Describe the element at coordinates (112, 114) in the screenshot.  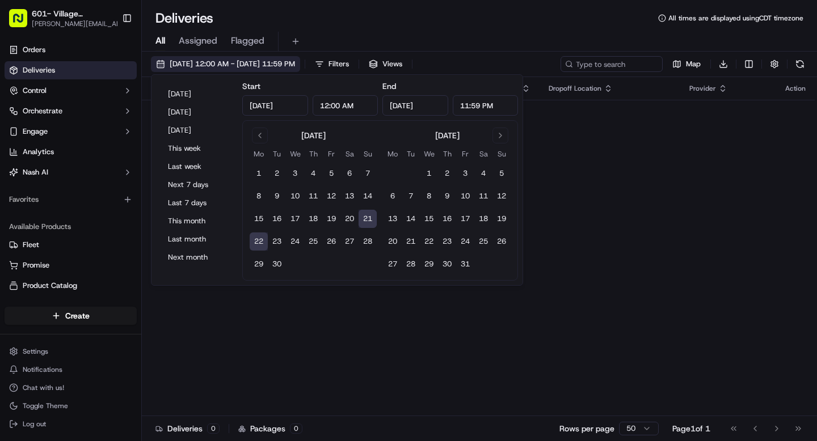
I see `div: Start new chat` at that location.